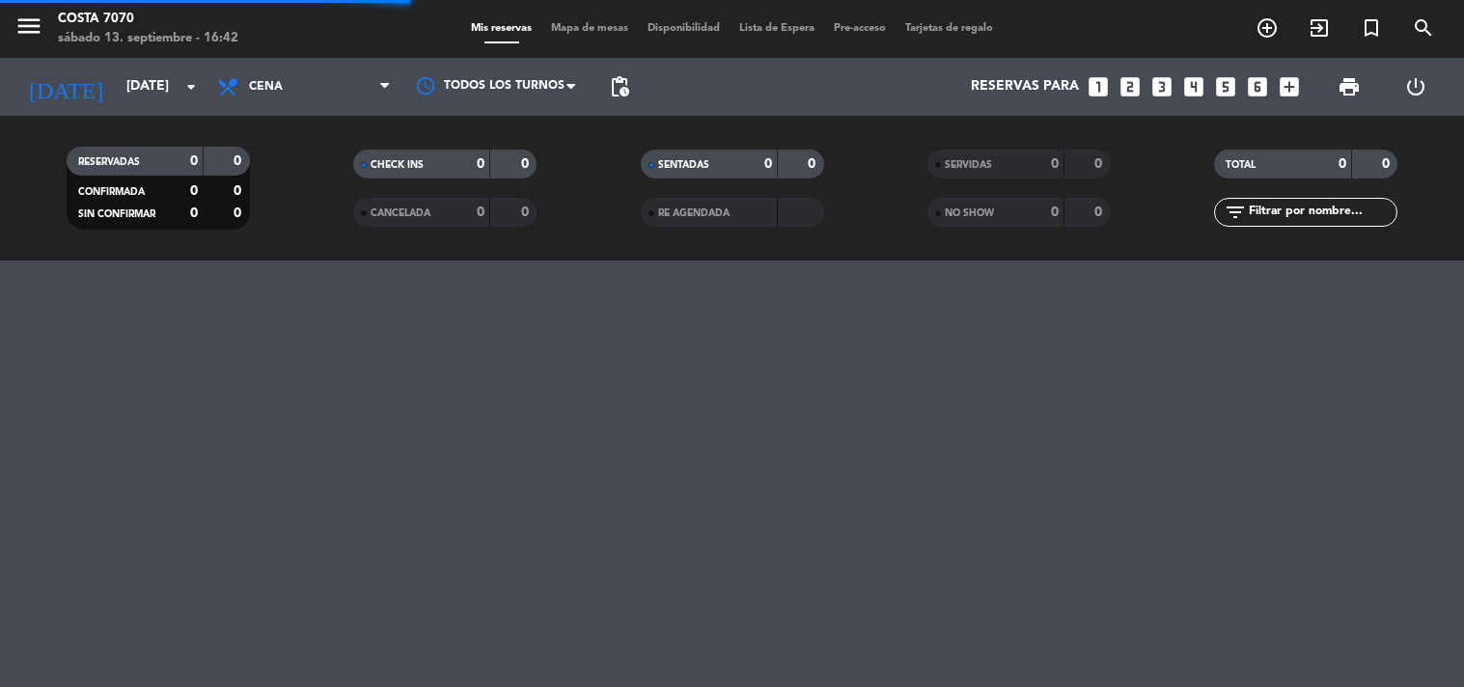  Describe the element at coordinates (191, 87) in the screenshot. I see `i: arrow_drop_down` at that location.